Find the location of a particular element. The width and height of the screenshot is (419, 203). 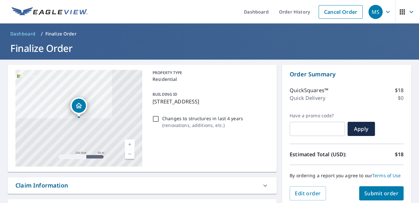

p: Changes to structures in last 4 years is located at coordinates (202, 118).